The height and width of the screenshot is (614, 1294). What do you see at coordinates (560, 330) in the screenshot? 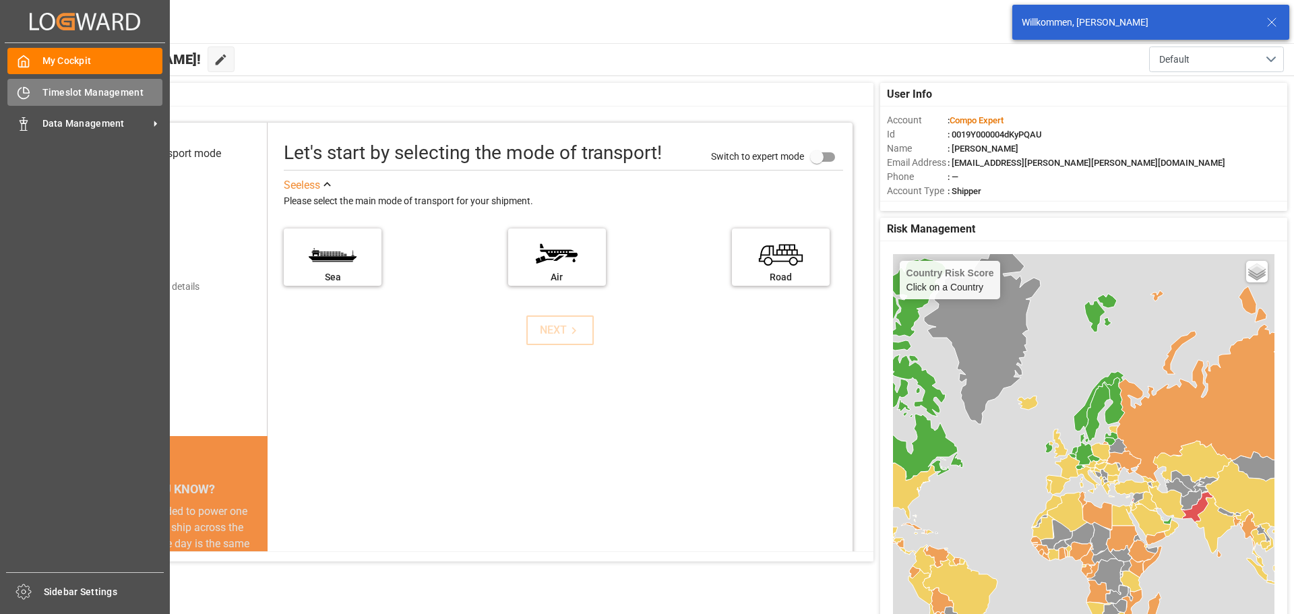
I see `div: NEXT` at bounding box center [560, 330].